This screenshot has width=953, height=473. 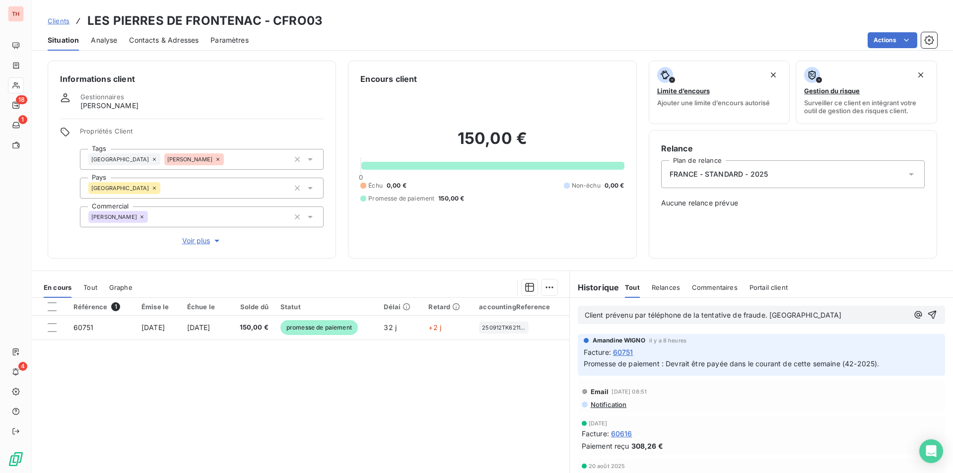 What do you see at coordinates (251, 307) in the screenshot?
I see `div: Solde dû` at bounding box center [251, 307].